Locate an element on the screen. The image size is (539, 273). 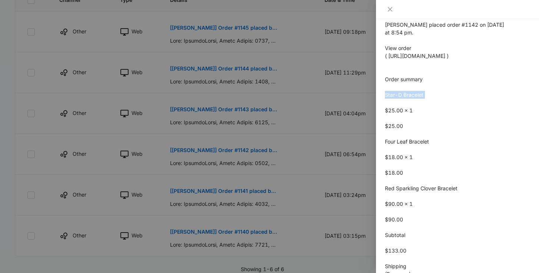
span: Order summary is located at coordinates (404, 79).